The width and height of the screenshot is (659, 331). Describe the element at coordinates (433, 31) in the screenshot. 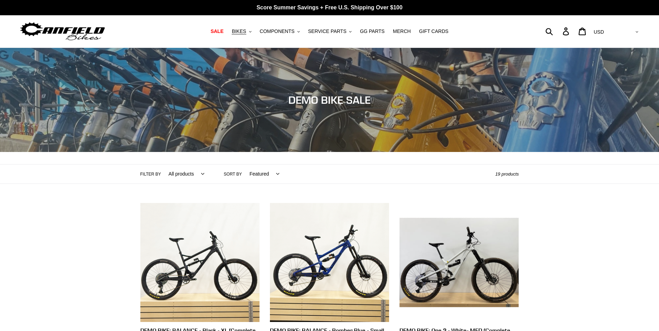

I see `a: GIFT CARDS` at that location.